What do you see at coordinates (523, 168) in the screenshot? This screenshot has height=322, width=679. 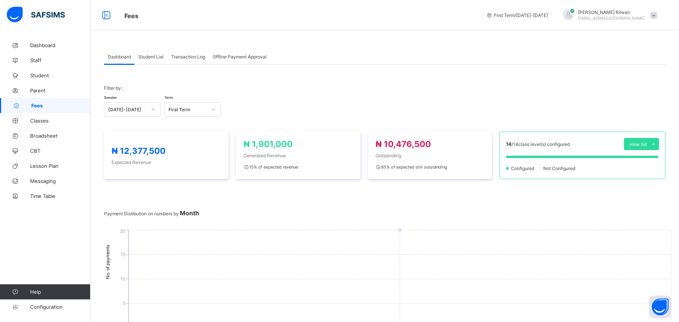 I see `span: Configured` at bounding box center [523, 168].